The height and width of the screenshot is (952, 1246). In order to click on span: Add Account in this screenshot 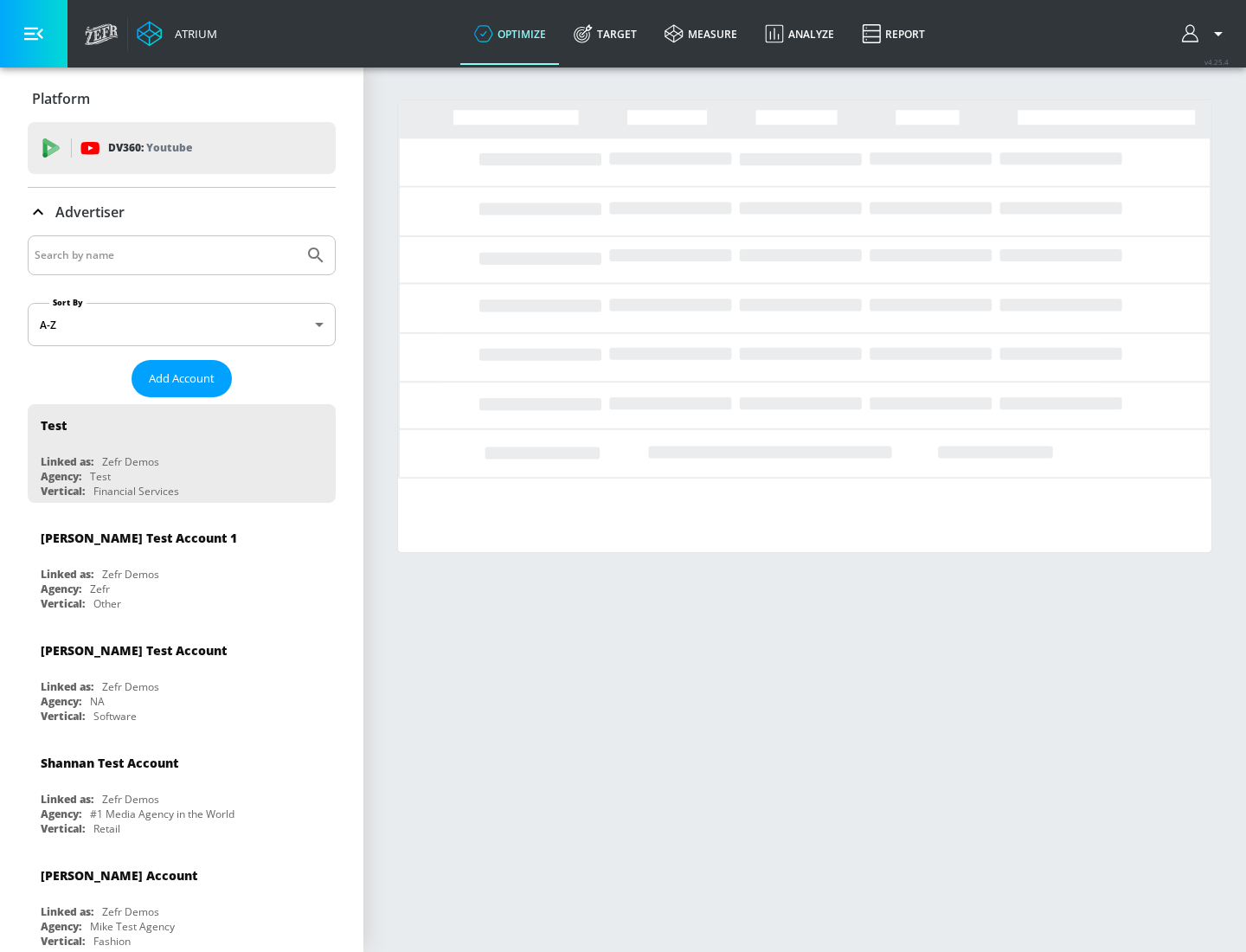, I will do `click(182, 378)`.